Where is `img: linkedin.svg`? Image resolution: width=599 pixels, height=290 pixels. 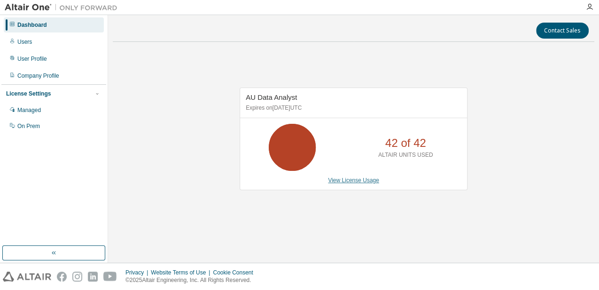
img: linkedin.svg is located at coordinates (93, 276).